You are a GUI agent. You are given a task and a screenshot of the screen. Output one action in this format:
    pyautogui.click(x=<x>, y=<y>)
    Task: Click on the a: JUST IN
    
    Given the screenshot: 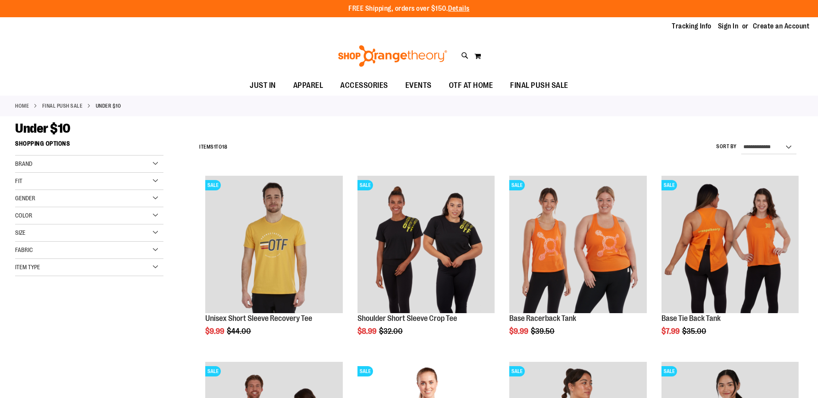 What is the action you would take?
    pyautogui.click(x=262, y=86)
    